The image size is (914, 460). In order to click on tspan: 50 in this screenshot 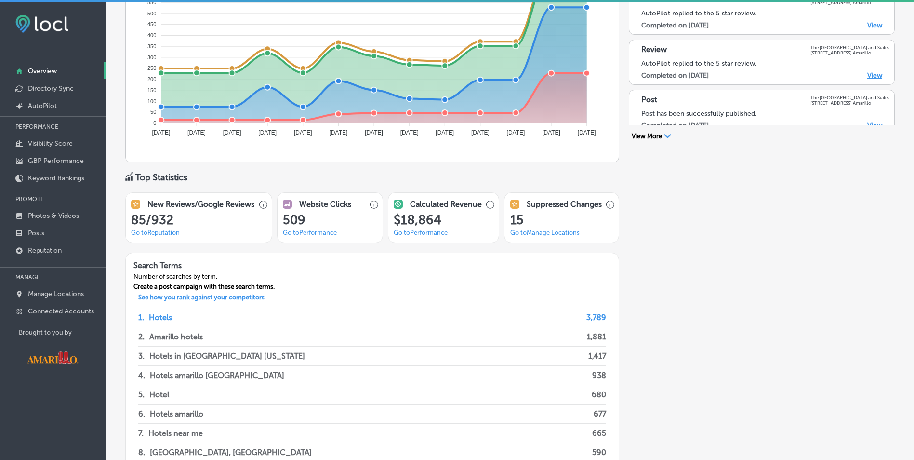, I will do `click(153, 112)`.